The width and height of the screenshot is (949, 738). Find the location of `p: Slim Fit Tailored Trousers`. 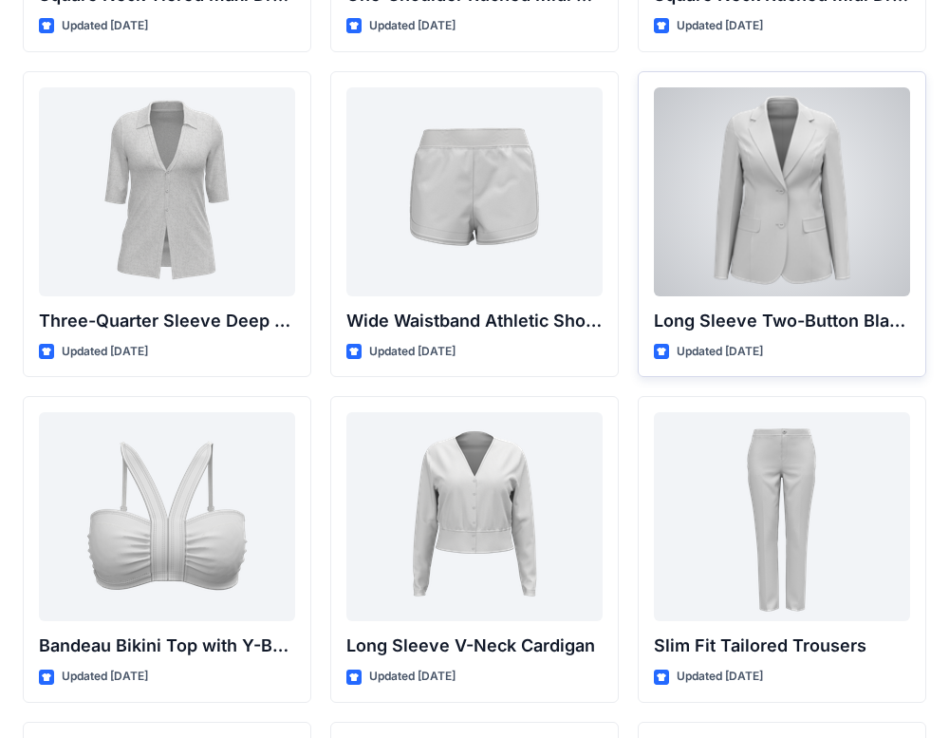

p: Slim Fit Tailored Trousers is located at coordinates (782, 646).